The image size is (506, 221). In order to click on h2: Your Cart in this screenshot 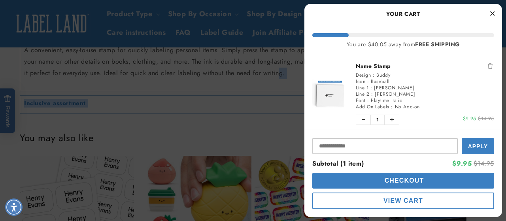, I will do `click(403, 14)`.